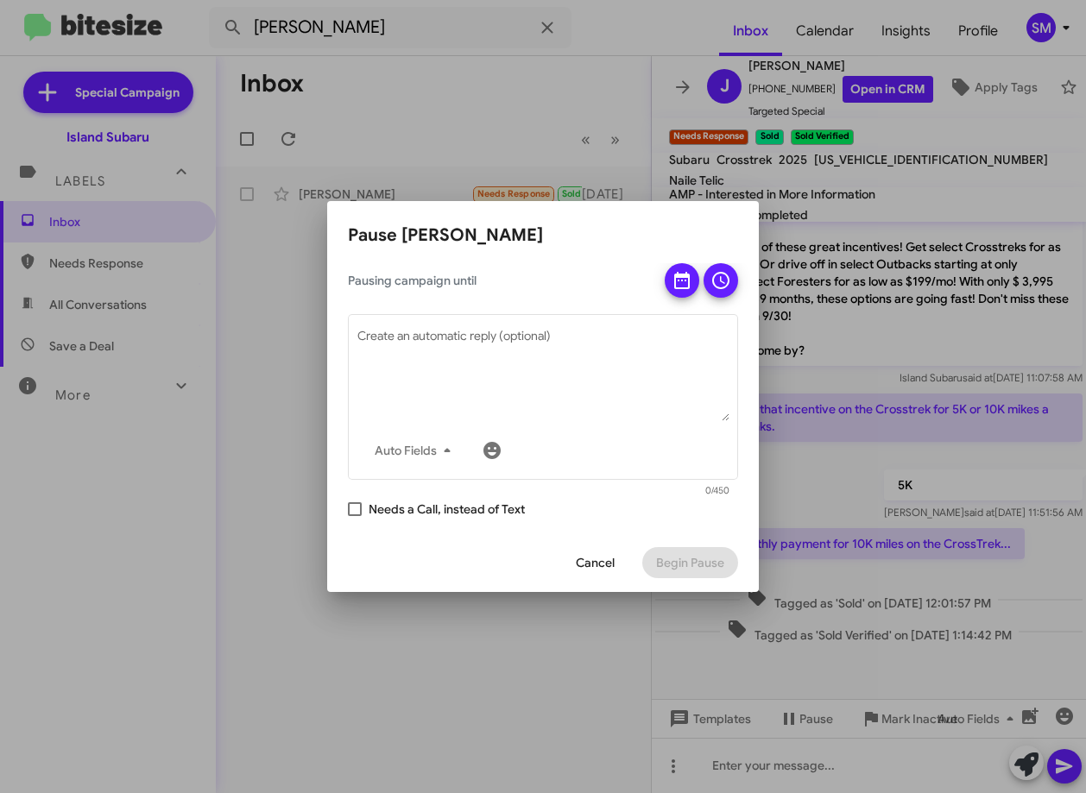 Image resolution: width=1086 pixels, height=793 pixels. I want to click on span: Needs a Call, instead of Text, so click(446, 509).